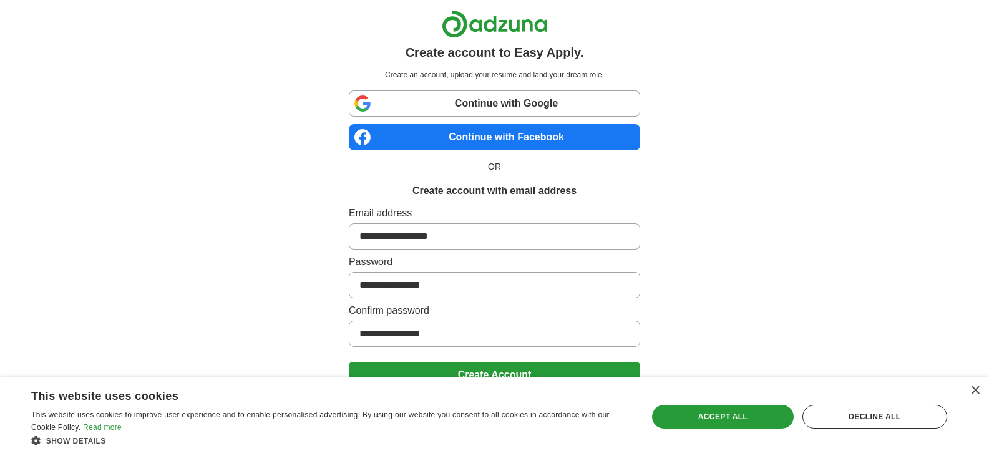  I want to click on a: Continue with Google, so click(494, 104).